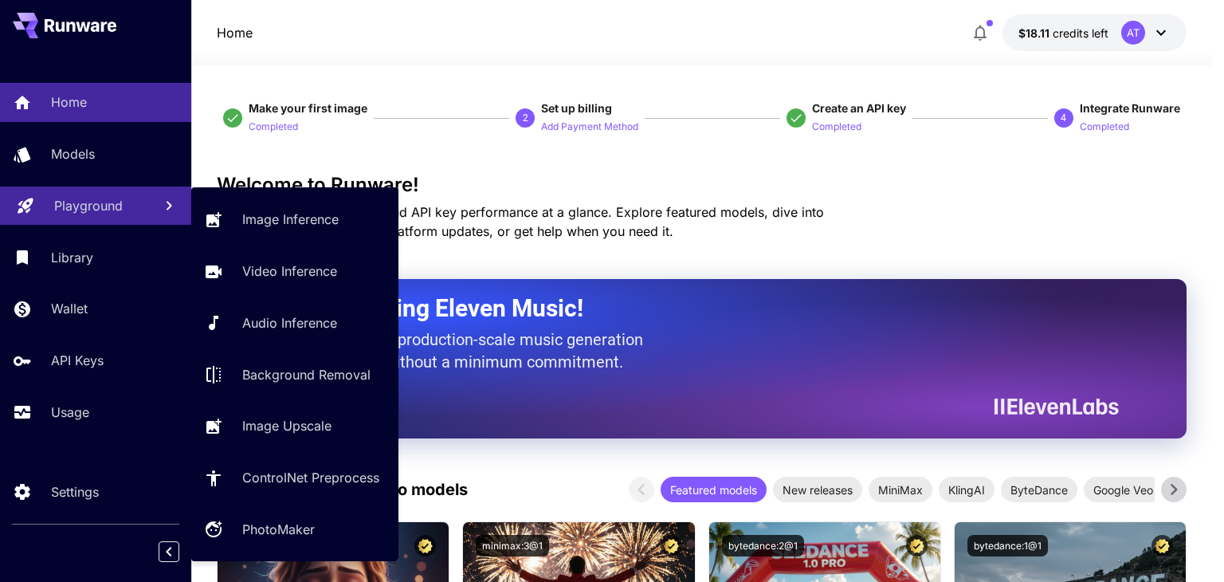  What do you see at coordinates (590, 127) in the screenshot?
I see `p: Add Payment Method` at bounding box center [590, 127].